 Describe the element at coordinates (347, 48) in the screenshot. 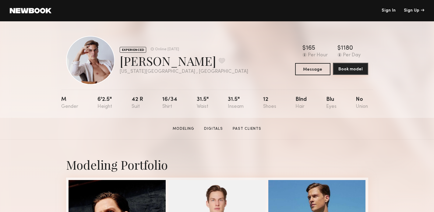

I see `div: 1180` at that location.